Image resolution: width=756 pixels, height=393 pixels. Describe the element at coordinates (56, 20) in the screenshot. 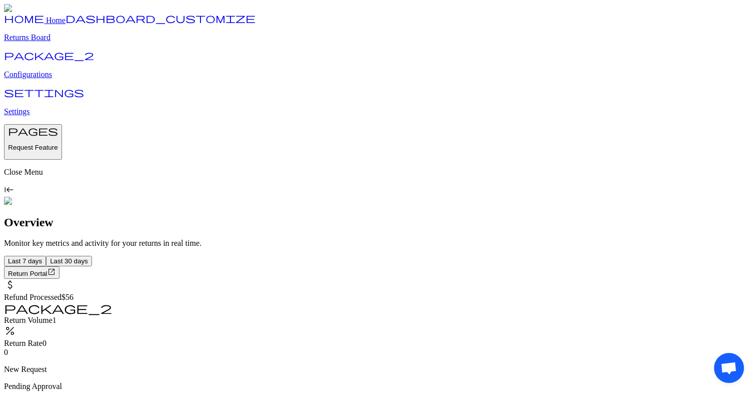

I see `span: Home` at that location.